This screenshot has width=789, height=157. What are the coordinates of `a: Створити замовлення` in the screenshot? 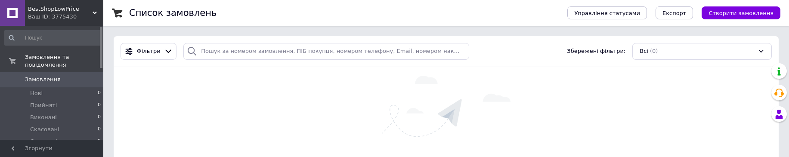 It's located at (737, 12).